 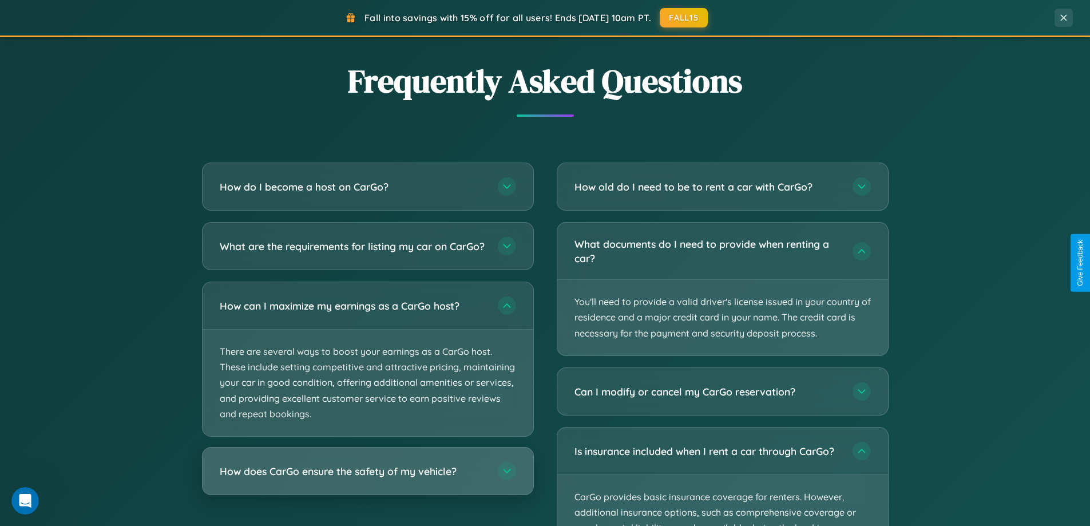 I want to click on h3: What are the requirements for listing my car on CarGo?, so click(x=353, y=246).